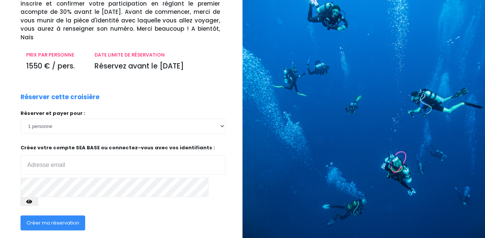 The width and height of the screenshot is (485, 238). Describe the element at coordinates (53, 223) in the screenshot. I see `button: Créer ma réservation` at that location.